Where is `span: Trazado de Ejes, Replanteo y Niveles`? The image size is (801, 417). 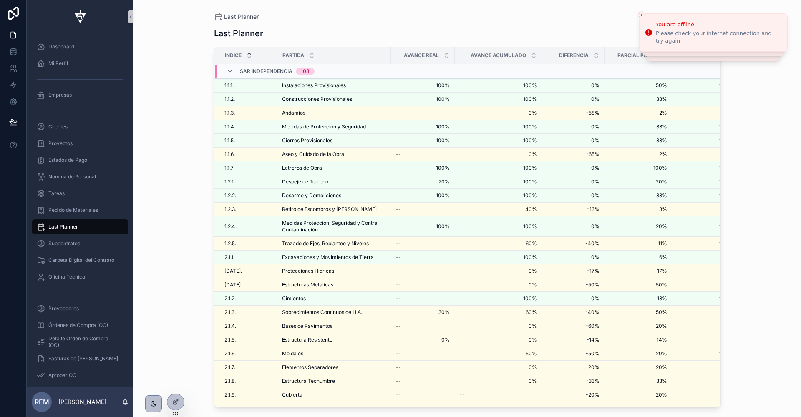 span: Trazado de Ejes, Replanteo y Niveles is located at coordinates (326, 244).